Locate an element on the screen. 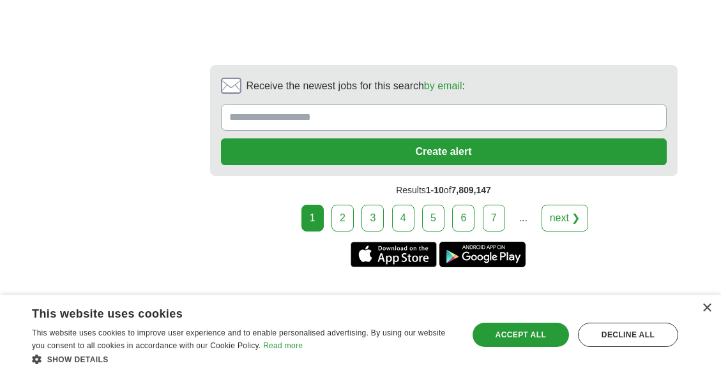  a: 4 is located at coordinates (403, 218).